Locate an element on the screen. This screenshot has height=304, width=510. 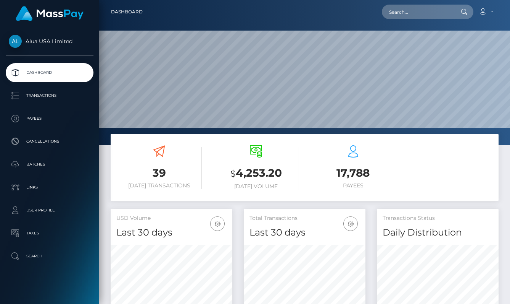
h5: Transactions Status is located at coordinates (438, 218).